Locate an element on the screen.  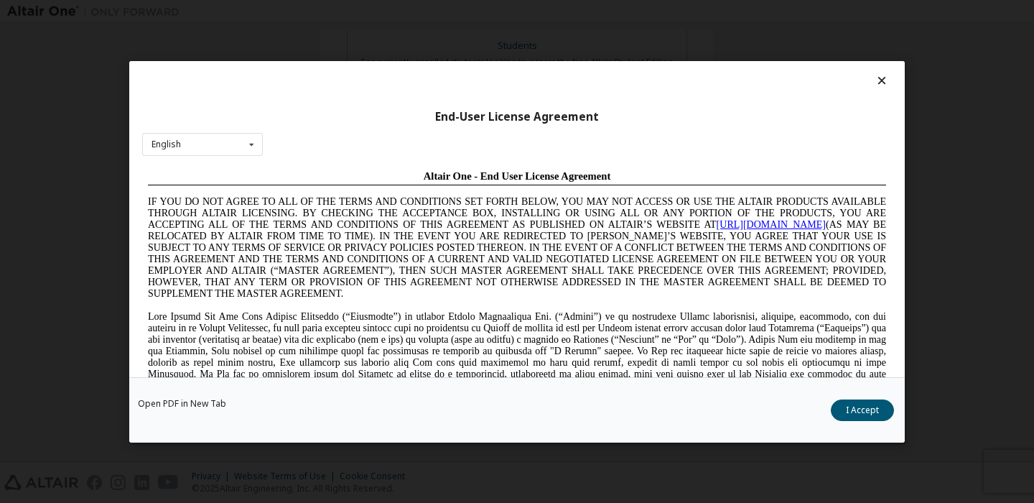
span: Lore Ipsumd Sit Ame Cons Adipisc Elitseddo (“Eiusmodte”) in utlabor Etdolo Magnaaliqua Eni. (“Adm... is located at coordinates (375, 197).